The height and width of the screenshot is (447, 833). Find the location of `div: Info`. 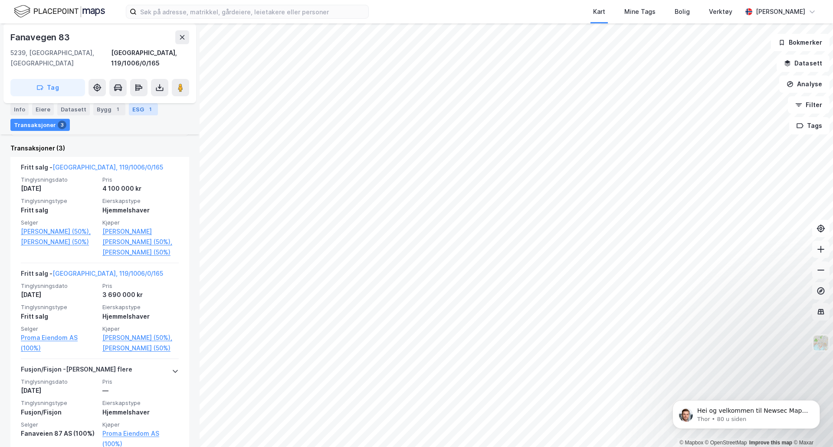

div: Info is located at coordinates (20, 109).